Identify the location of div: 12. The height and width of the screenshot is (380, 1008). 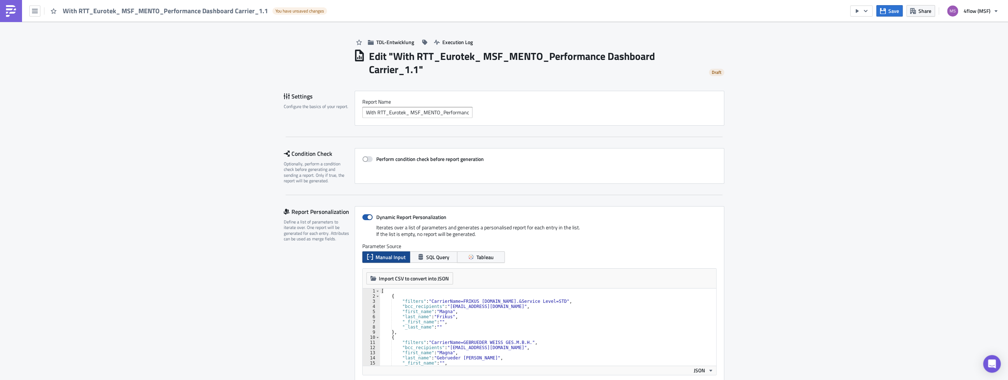
(371, 347).